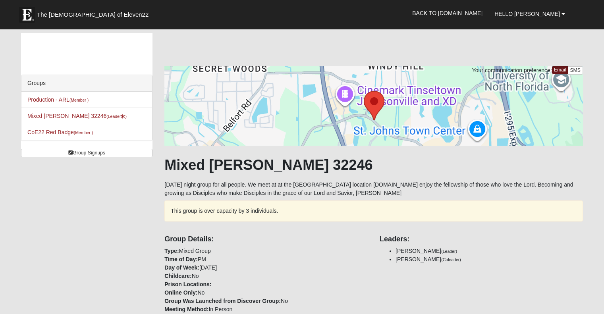 The height and width of the screenshot is (314, 604). What do you see at coordinates (188, 284) in the screenshot?
I see `strong: Prison Locations:` at bounding box center [188, 284].